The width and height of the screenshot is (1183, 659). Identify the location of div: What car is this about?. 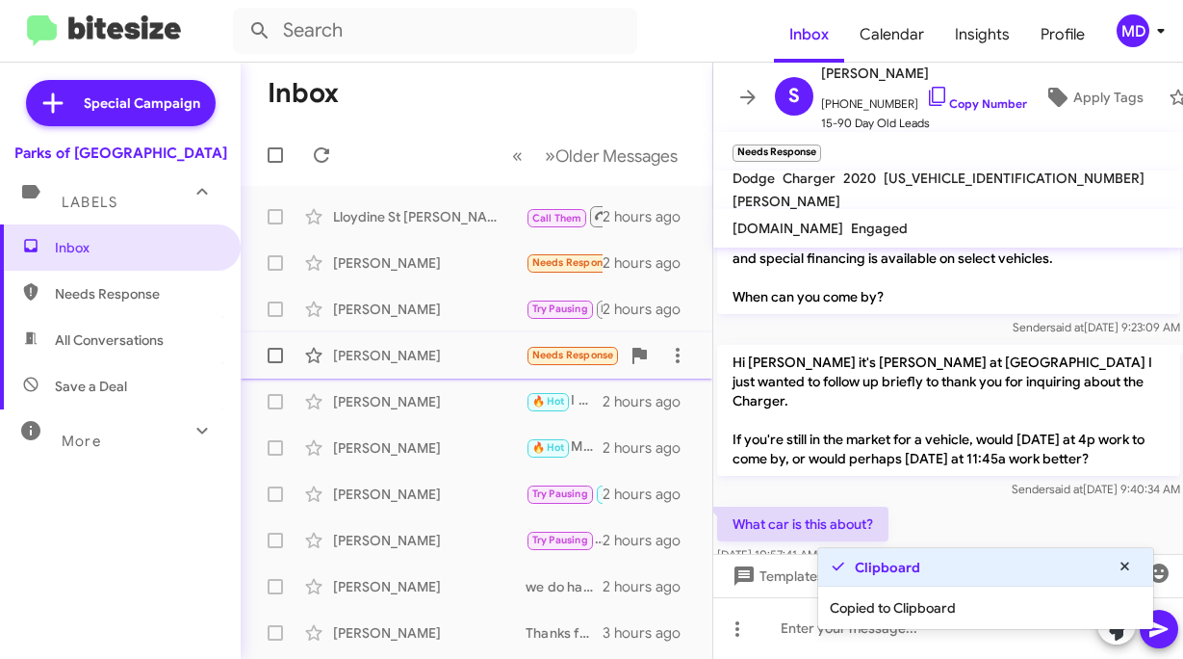
(564, 262).